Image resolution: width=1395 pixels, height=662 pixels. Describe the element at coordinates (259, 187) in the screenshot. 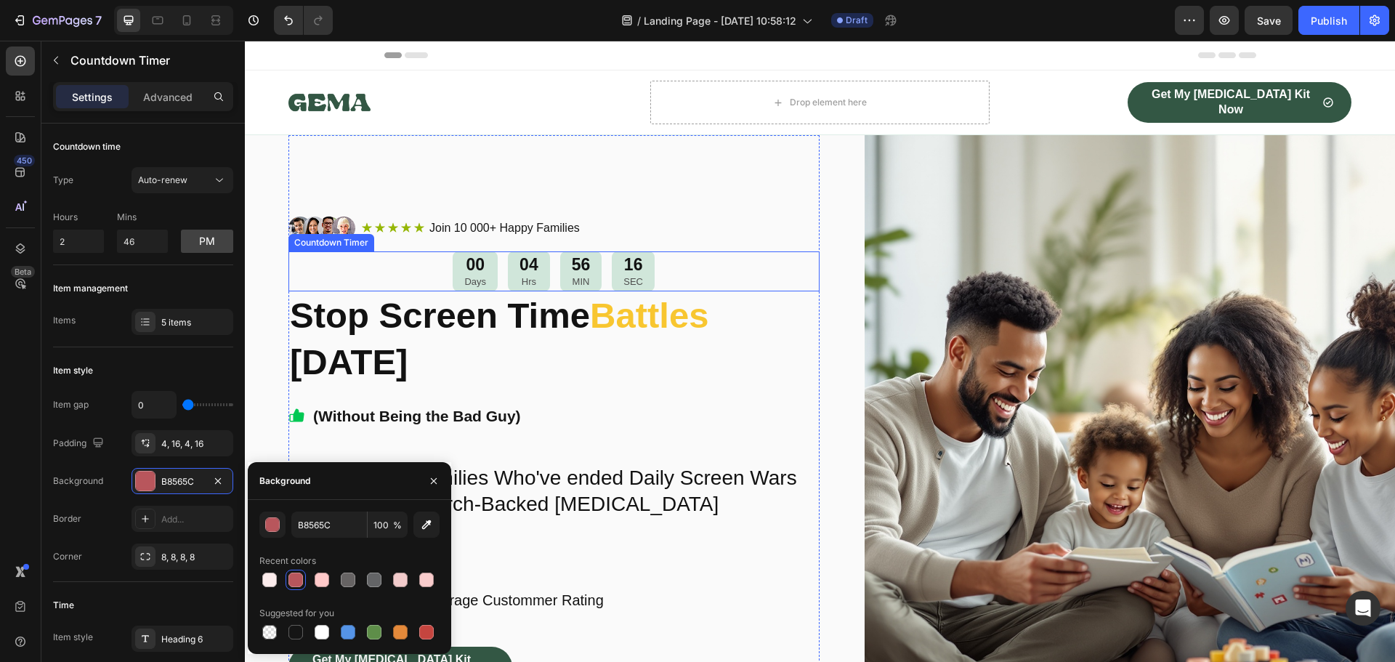

I see `p: Join 10 000+ Happy Families` at that location.